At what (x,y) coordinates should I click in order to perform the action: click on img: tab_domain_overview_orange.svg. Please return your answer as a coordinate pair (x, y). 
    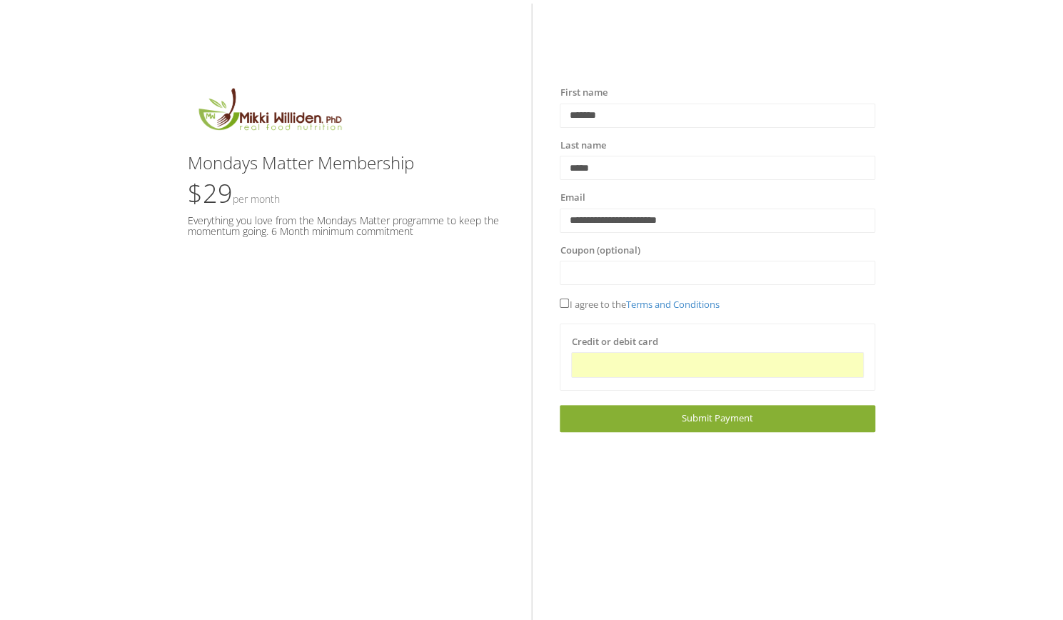
    Looking at the image, I should click on (44, 89).